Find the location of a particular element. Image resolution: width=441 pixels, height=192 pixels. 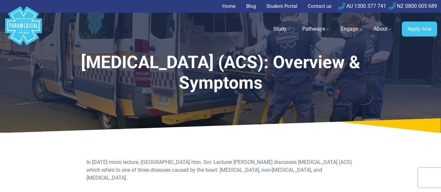

a: About is located at coordinates (383, 29).